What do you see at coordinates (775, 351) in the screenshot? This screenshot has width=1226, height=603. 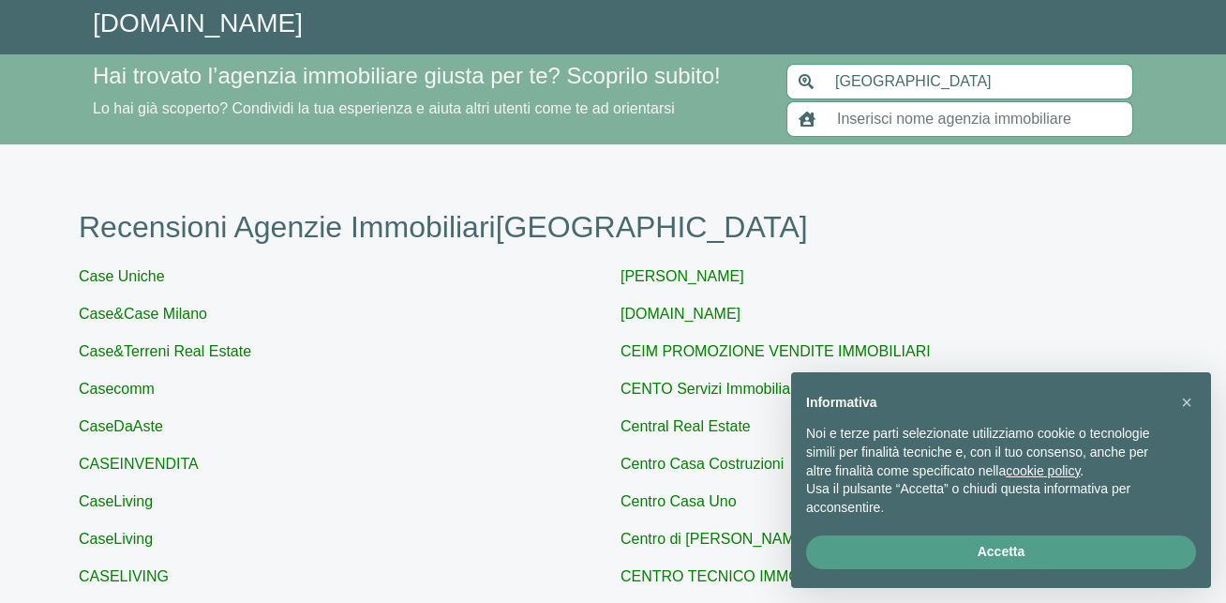 I see `a: CEIM PROMOZIONE VENDITE IMMOBILIARI` at bounding box center [775, 351].